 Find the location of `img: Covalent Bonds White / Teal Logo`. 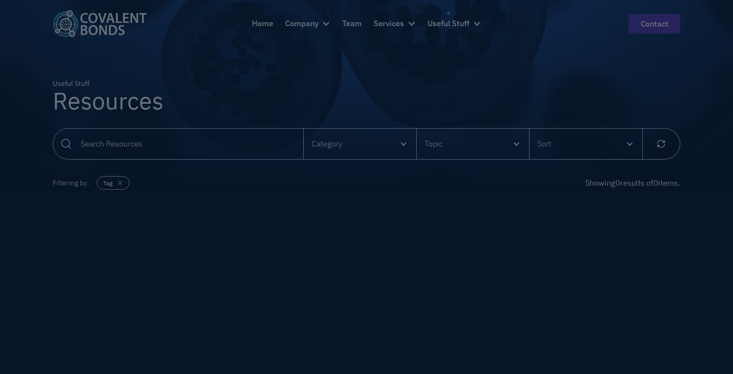

img: Covalent Bonds White / Teal Logo is located at coordinates (100, 23).